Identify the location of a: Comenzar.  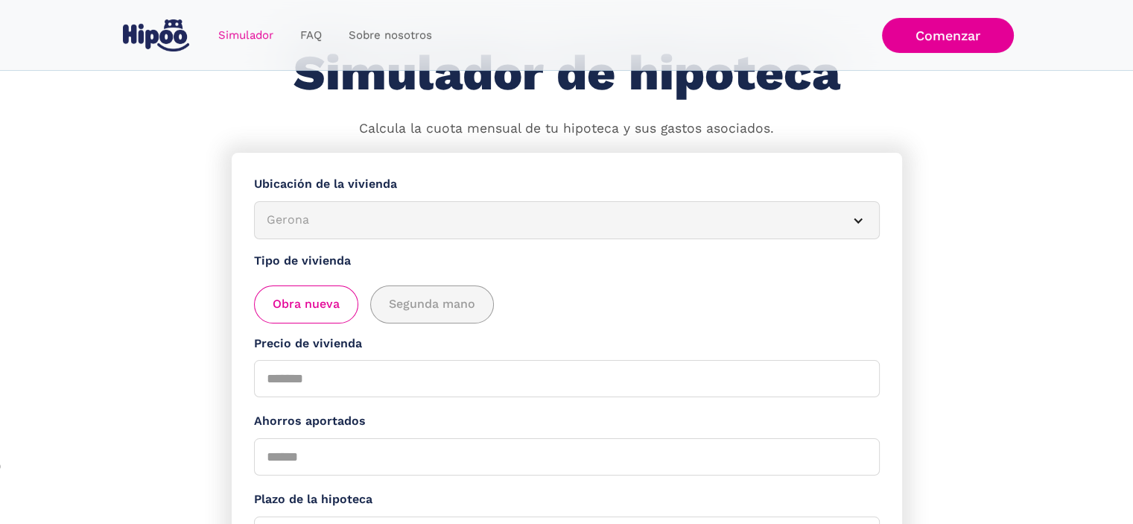
(947, 35).